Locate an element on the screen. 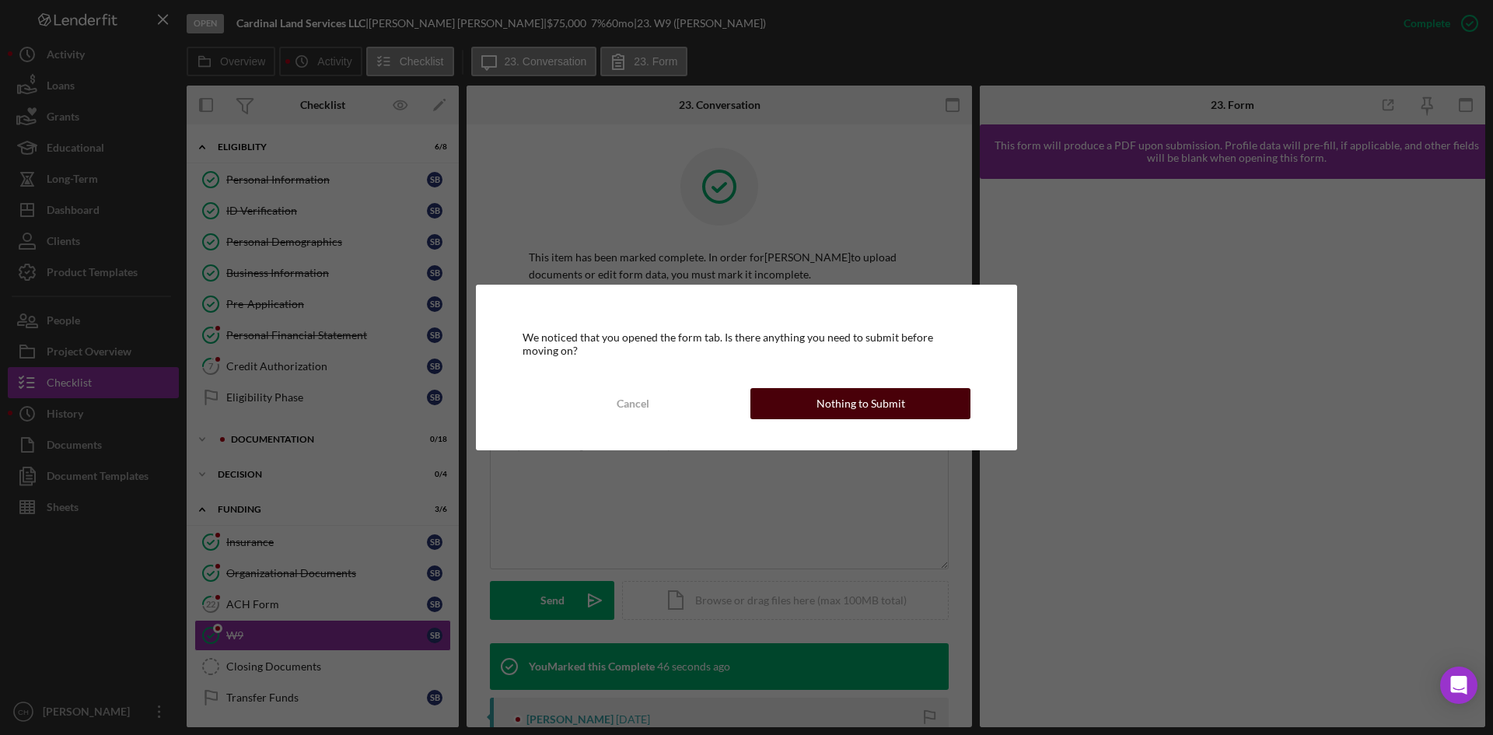 This screenshot has height=735, width=1493. button: Nothing to Submit is located at coordinates (860, 404).